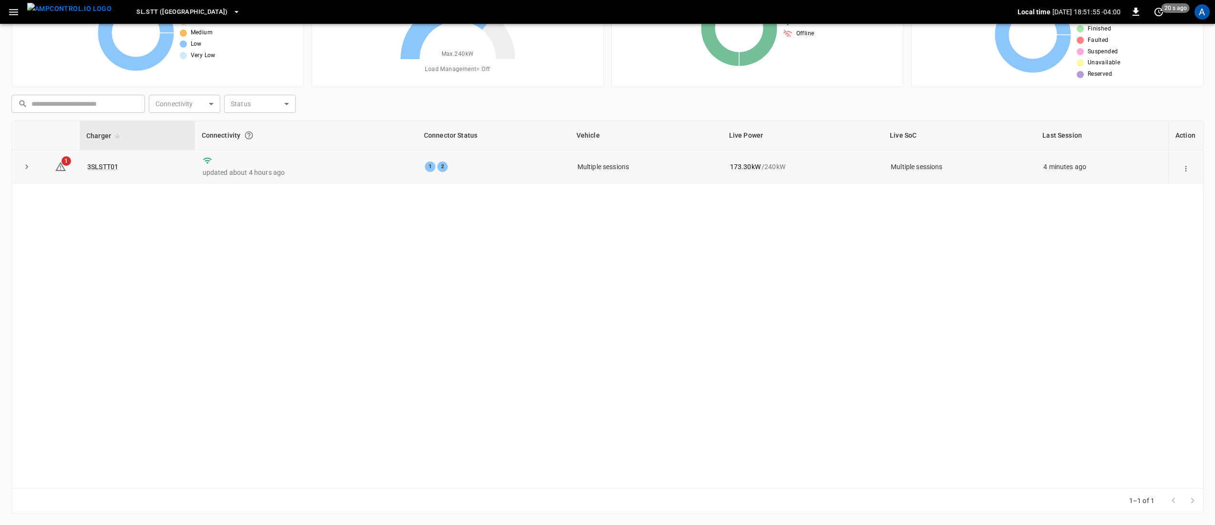 The height and width of the screenshot is (525, 1215). What do you see at coordinates (457, 70) in the screenshot?
I see `span: Load Management = Off` at bounding box center [457, 70].